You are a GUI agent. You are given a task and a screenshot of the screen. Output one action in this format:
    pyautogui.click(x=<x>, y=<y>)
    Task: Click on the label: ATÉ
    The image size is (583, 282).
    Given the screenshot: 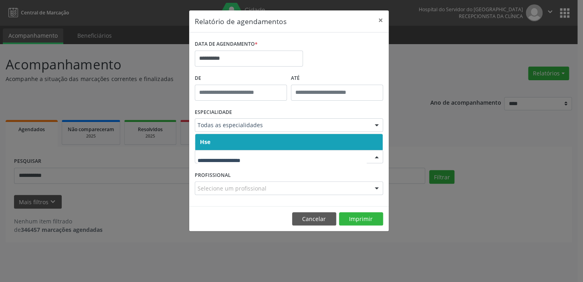 What is the action you would take?
    pyautogui.click(x=337, y=78)
    